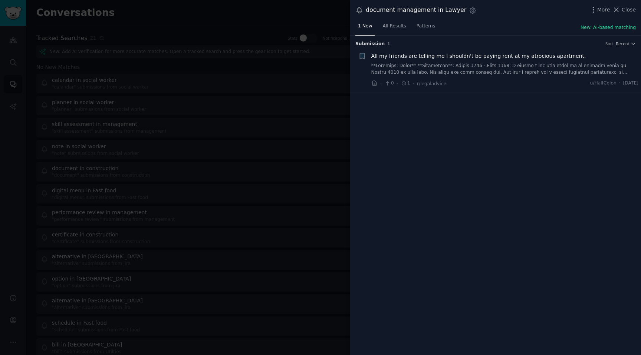  Describe the element at coordinates (365, 26) in the screenshot. I see `span: 1 New` at that location.